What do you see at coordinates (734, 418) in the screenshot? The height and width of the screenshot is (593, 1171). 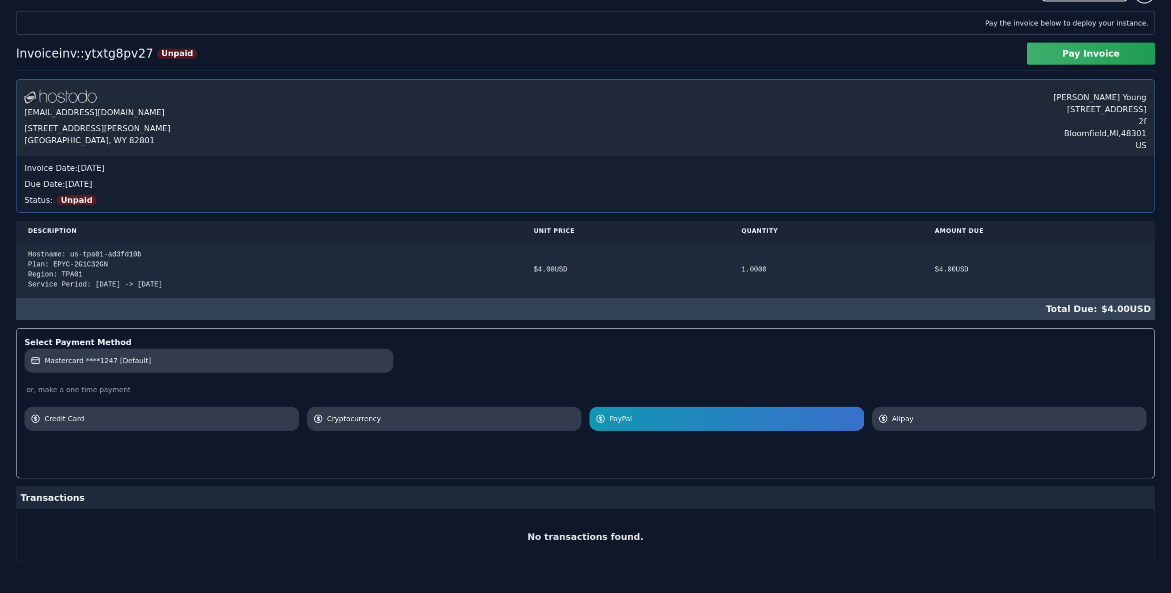 I see `span: PayPal` at bounding box center [734, 418].